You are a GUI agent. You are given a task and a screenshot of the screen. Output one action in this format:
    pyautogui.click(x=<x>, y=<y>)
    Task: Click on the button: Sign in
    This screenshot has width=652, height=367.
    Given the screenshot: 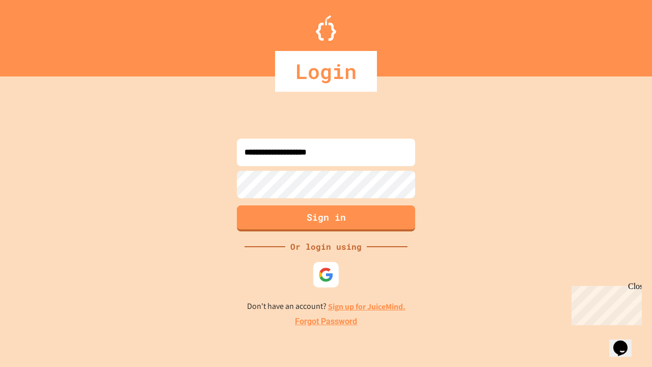 What is the action you would take?
    pyautogui.click(x=326, y=218)
    